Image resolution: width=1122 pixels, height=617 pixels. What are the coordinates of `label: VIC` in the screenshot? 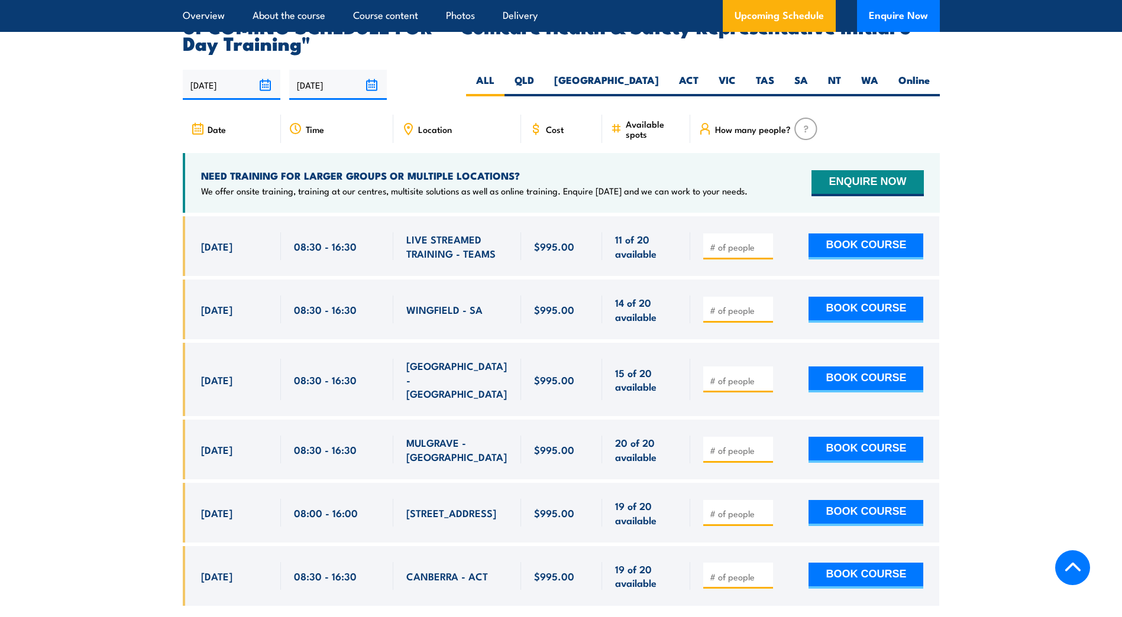 It's located at (727, 85).